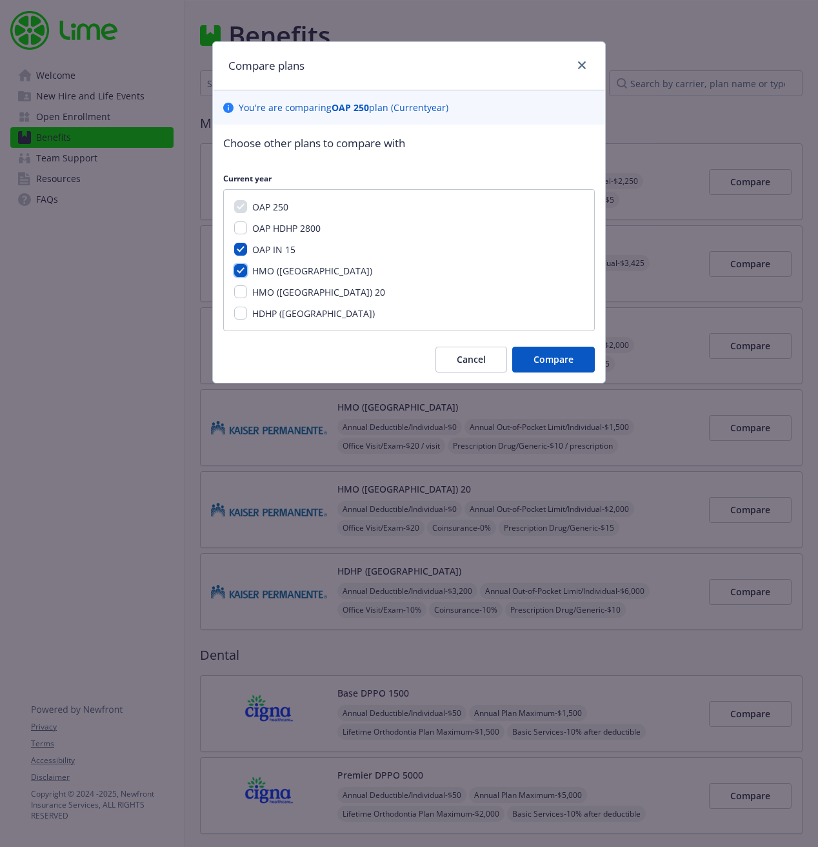  Describe the element at coordinates (267, 66) in the screenshot. I see `h1: Compare plans` at that location.